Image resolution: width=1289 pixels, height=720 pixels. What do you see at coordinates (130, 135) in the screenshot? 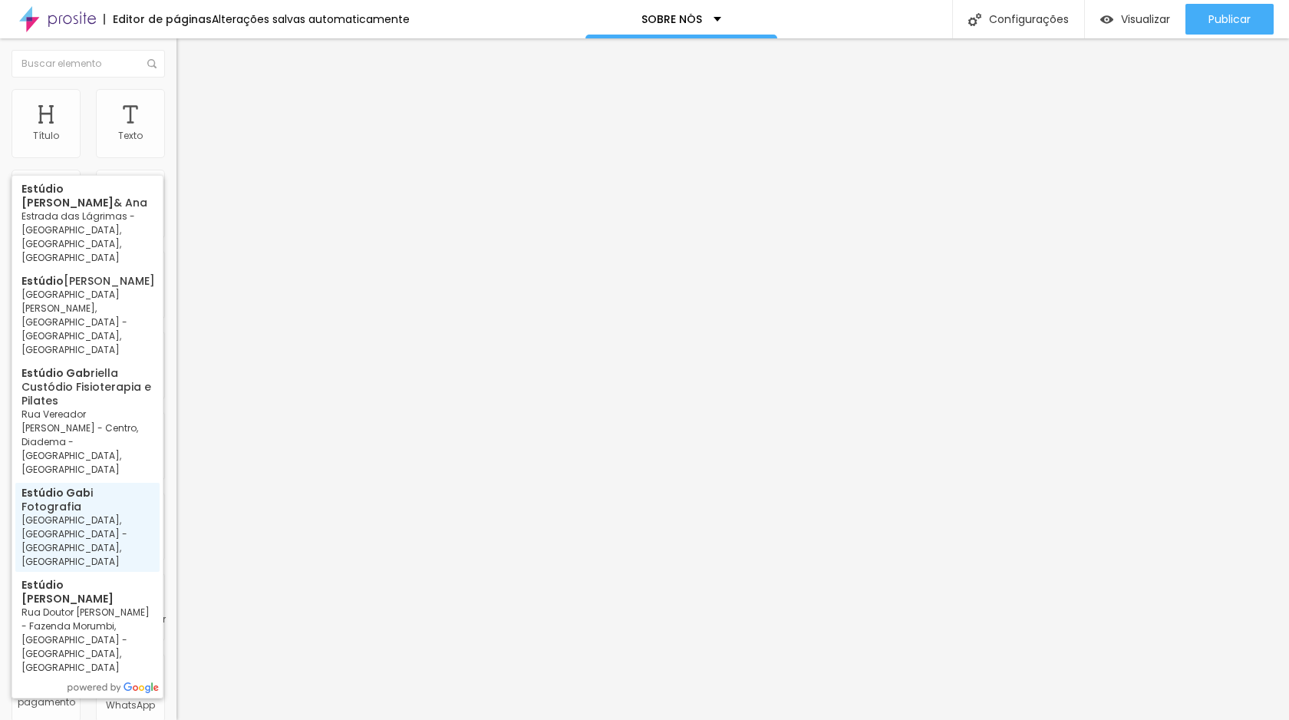
I see `font: Texto` at bounding box center [130, 135].